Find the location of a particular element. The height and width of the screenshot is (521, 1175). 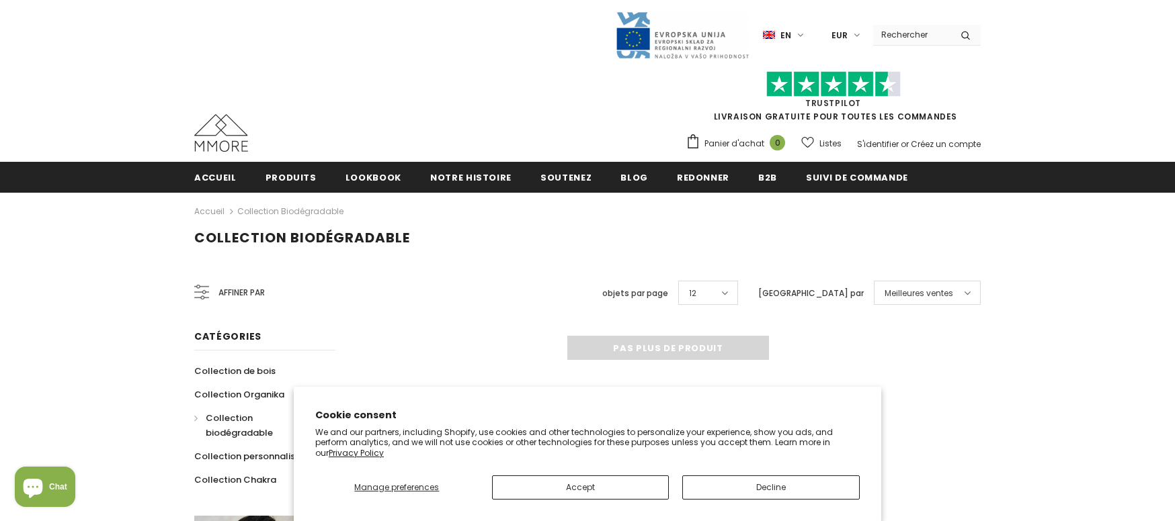

span: Collection Chakra is located at coordinates (235, 480).